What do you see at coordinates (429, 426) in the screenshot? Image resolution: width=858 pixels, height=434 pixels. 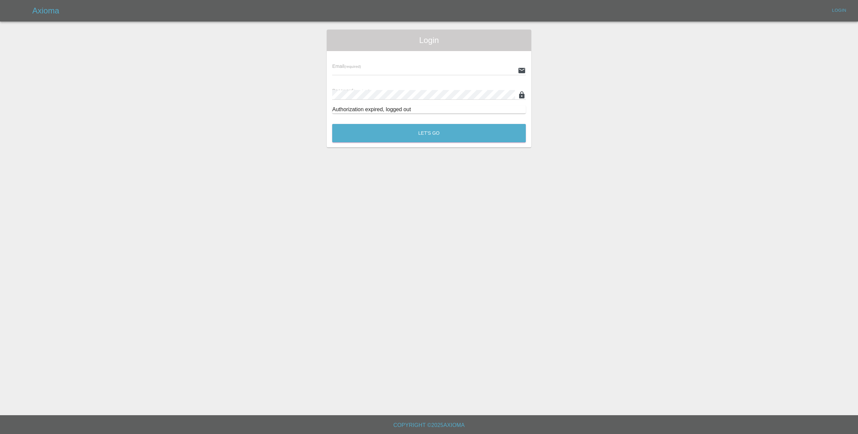 I see `h6: Copyright © 2025 Axioma` at bounding box center [429, 426].